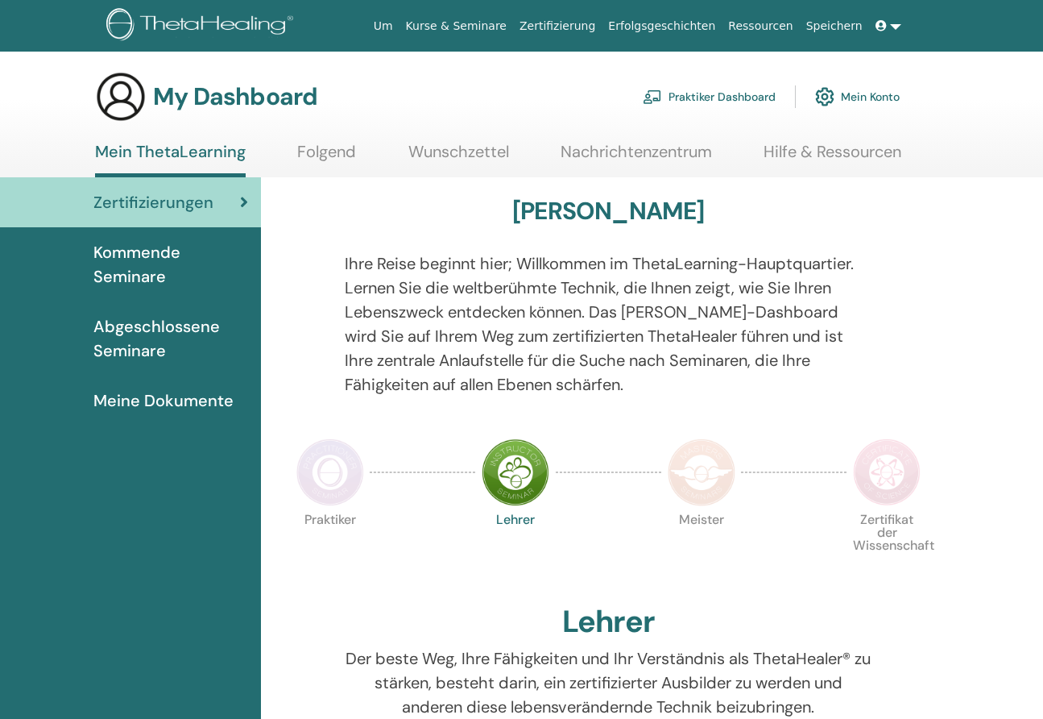 The width and height of the screenshot is (1043, 719). I want to click on a: Nachrichtenzentrum, so click(637, 157).